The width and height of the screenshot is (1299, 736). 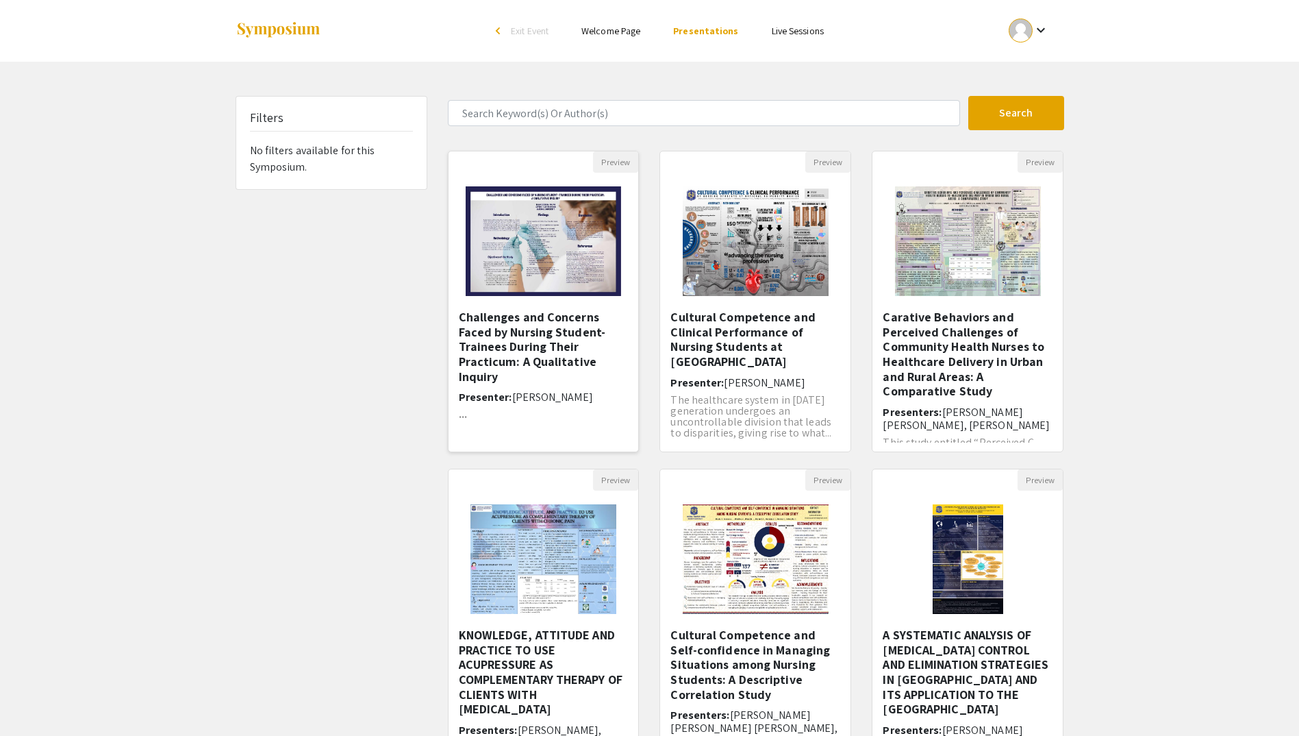 What do you see at coordinates (756, 559) in the screenshot?
I see `img: <p>Cultural Competence and Self-confidence in Managing Situations among Nursing Students: A Descr...` at bounding box center [756, 559].